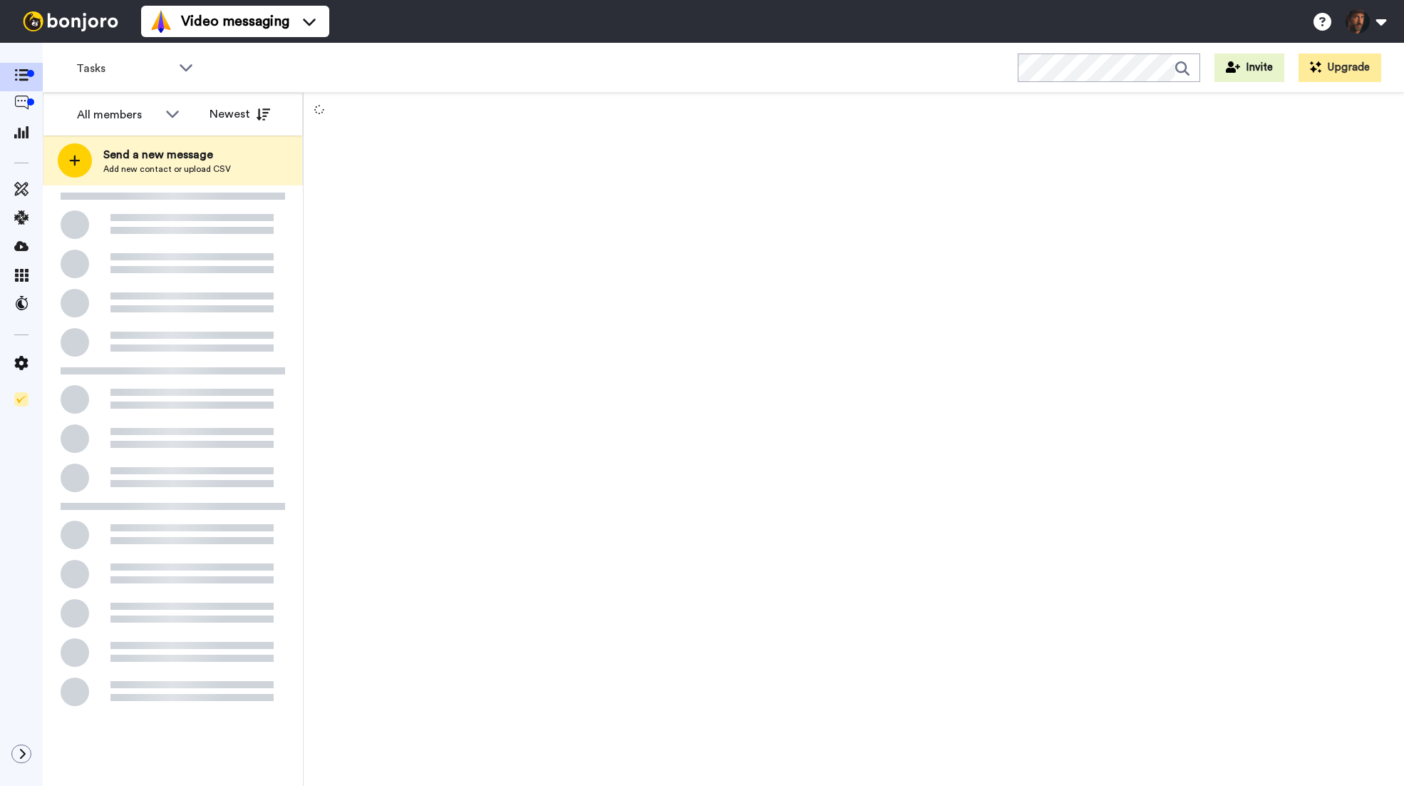 Image resolution: width=1404 pixels, height=786 pixels. Describe the element at coordinates (21, 399) in the screenshot. I see `img: Checklist.svg` at that location.